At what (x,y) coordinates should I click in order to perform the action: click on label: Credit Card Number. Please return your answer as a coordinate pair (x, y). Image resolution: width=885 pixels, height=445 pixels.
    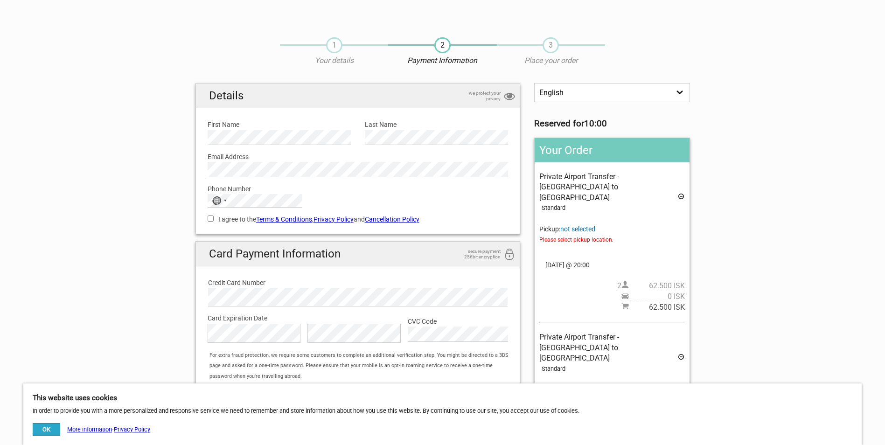
    Looking at the image, I should click on (358, 283).